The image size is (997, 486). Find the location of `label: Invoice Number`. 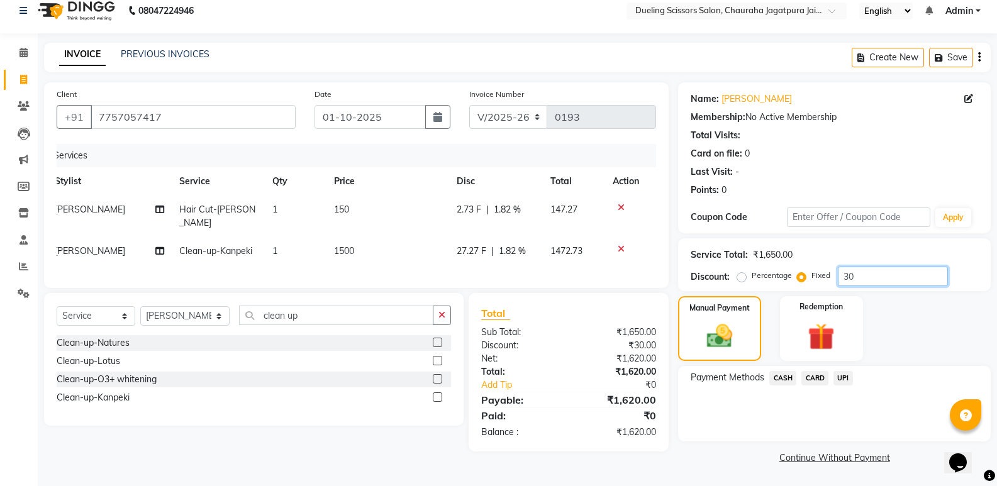

label: Invoice Number is located at coordinates (496, 94).